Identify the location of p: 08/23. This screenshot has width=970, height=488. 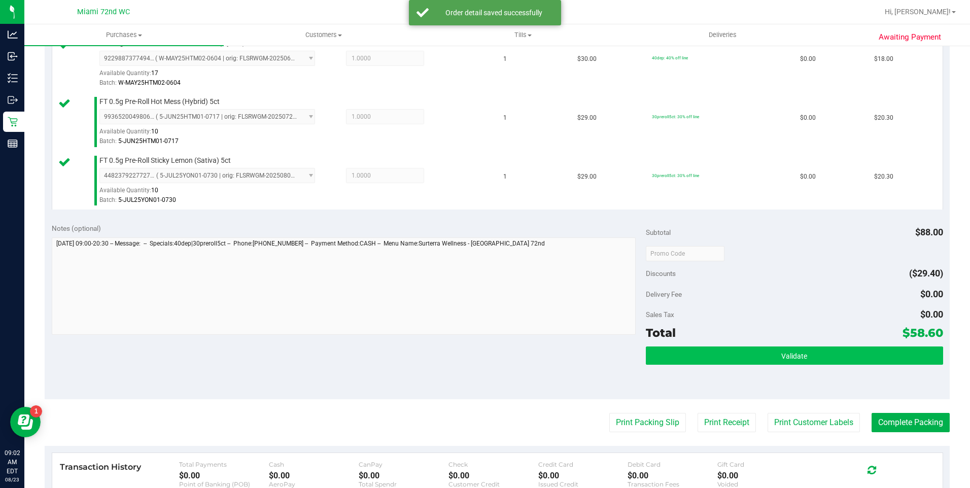
(12, 479).